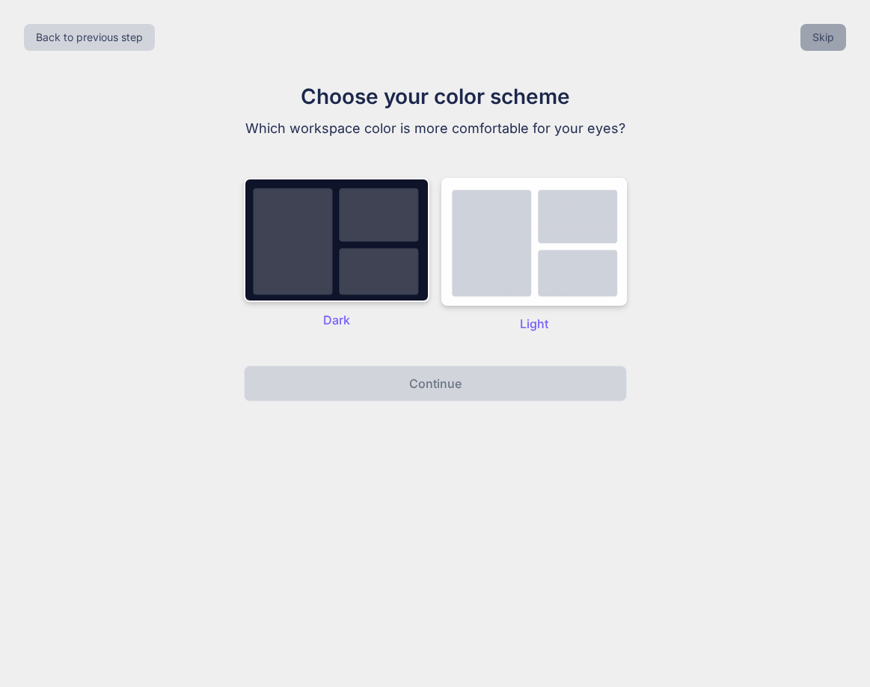  What do you see at coordinates (435, 96) in the screenshot?
I see `h1: Choose your color scheme` at bounding box center [435, 96].